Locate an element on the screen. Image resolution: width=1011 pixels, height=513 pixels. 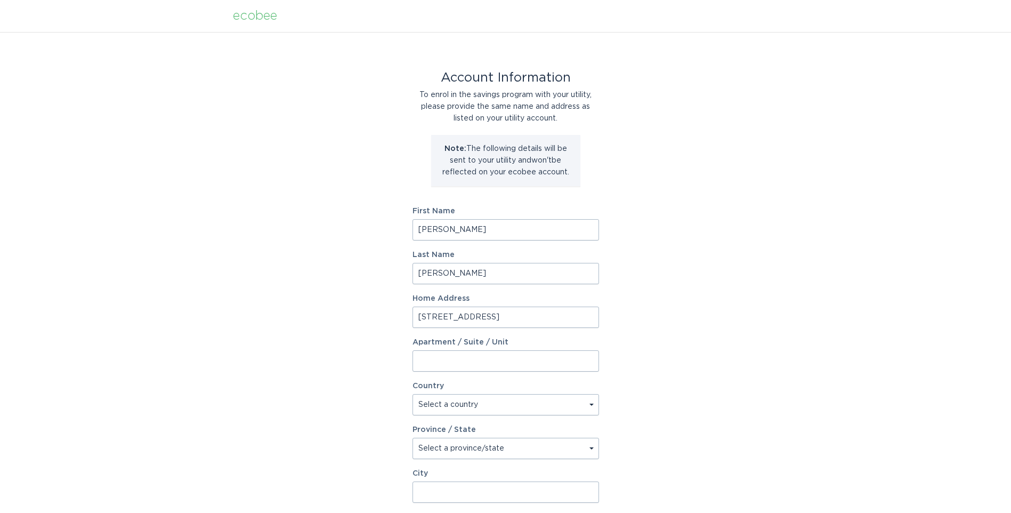
div: To enrol in the savings program with your utility, please provide the same name and address as li... is located at coordinates (506, 107).